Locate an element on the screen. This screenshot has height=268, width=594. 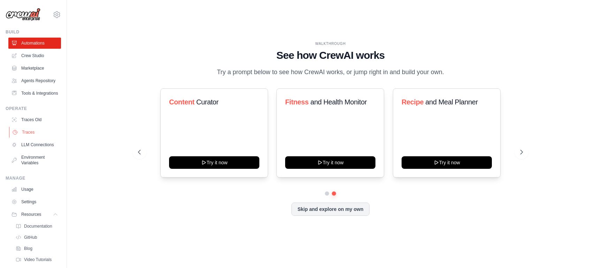
a: Traces is located at coordinates (35, 132).